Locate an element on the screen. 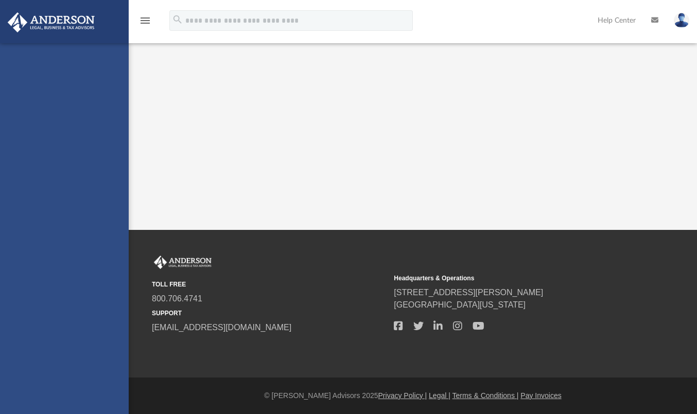  a: Privacy Policy | is located at coordinates (402, 396).